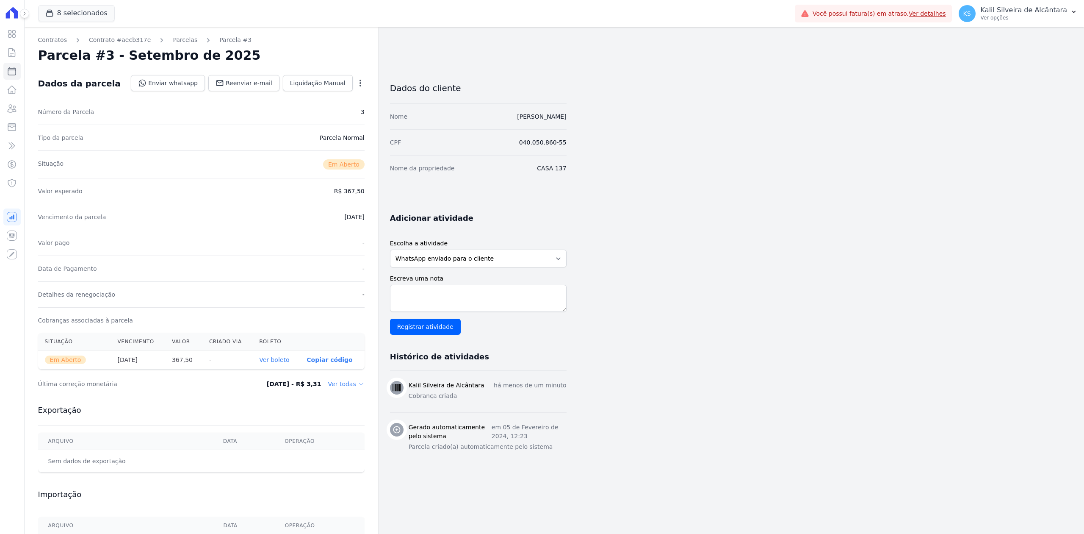 The height and width of the screenshot is (534, 1084). What do you see at coordinates (168, 83) in the screenshot?
I see `a: Enviar whatsapp` at bounding box center [168, 83].